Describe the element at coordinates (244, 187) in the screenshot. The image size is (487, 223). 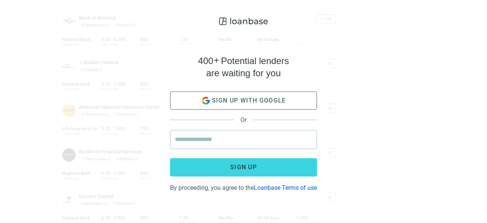
I see `div: By proceeding, you agree to the` at that location.